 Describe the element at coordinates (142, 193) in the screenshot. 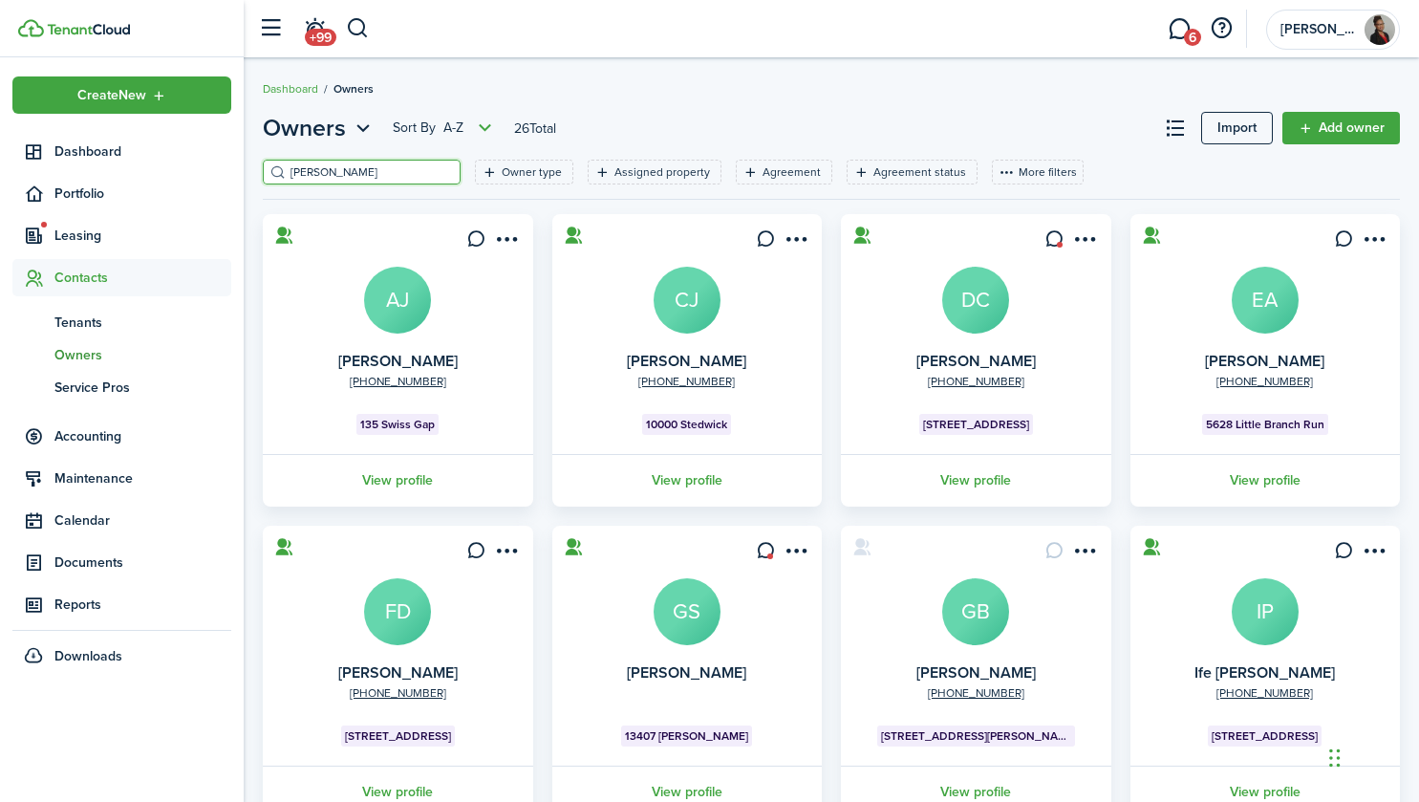

I see `span: Portfolio` at that location.